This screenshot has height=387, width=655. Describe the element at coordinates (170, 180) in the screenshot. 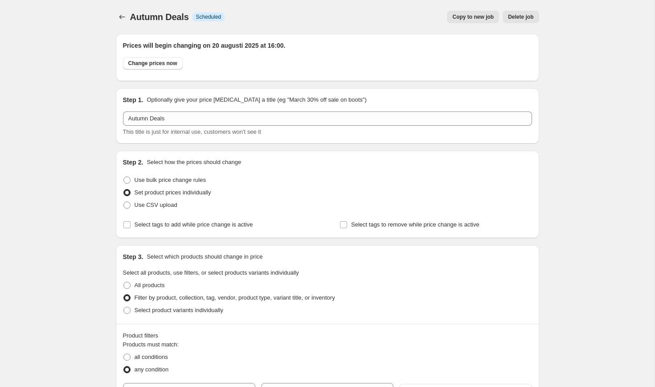

I see `span: Use bulk price change rules` at that location.